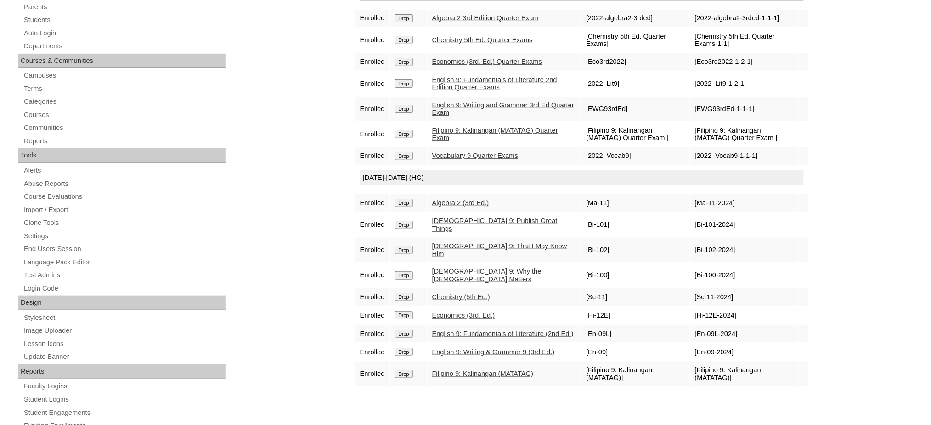 The width and height of the screenshot is (931, 425). Describe the element at coordinates (124, 400) in the screenshot. I see `a: Student Logins` at that location.